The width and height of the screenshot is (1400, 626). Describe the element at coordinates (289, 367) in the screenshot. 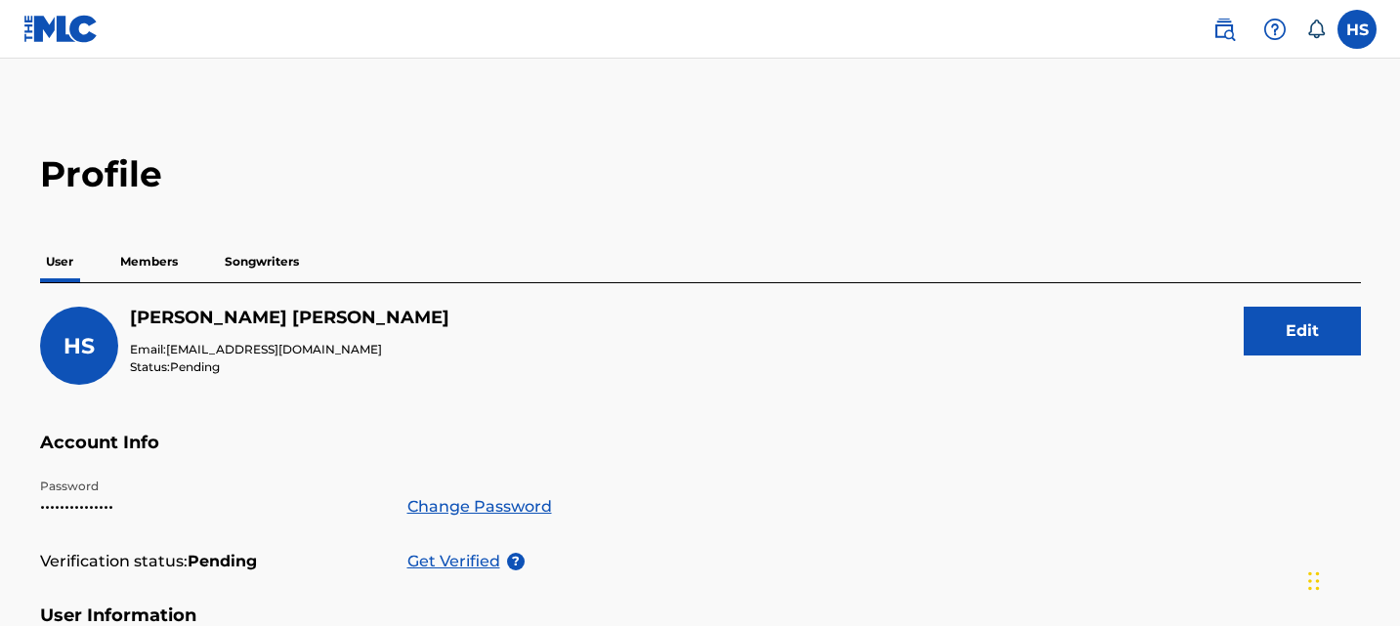

I see `p: Status:` at that location.